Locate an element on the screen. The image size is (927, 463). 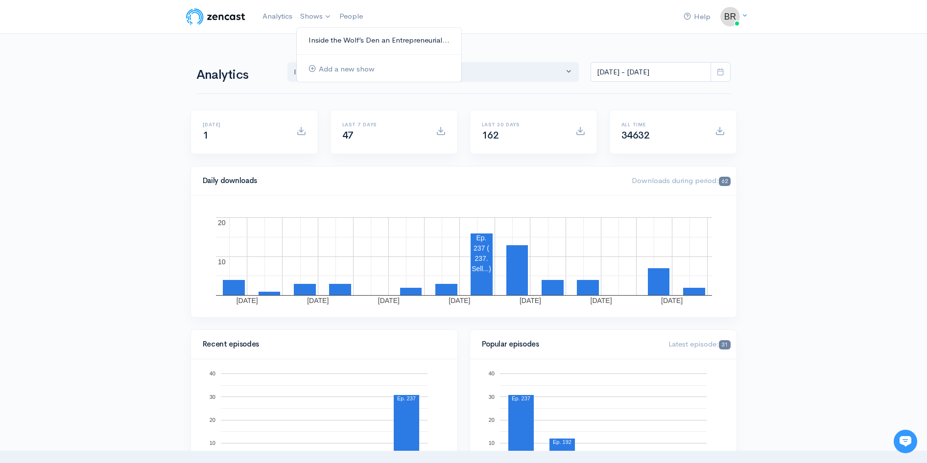
span: 62 is located at coordinates (724, 181).